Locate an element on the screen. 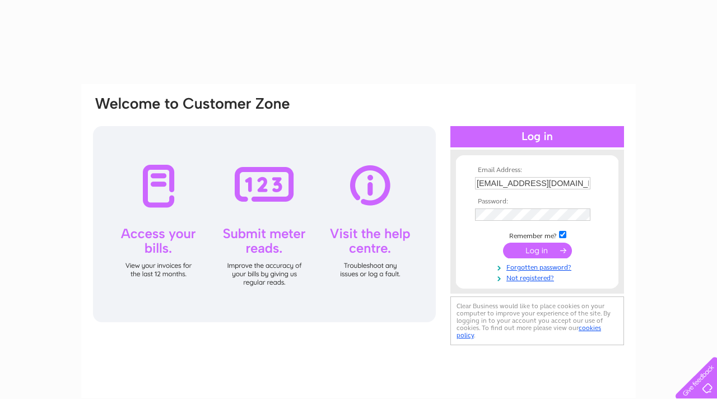  a: Forgotten password? is located at coordinates (538, 266).